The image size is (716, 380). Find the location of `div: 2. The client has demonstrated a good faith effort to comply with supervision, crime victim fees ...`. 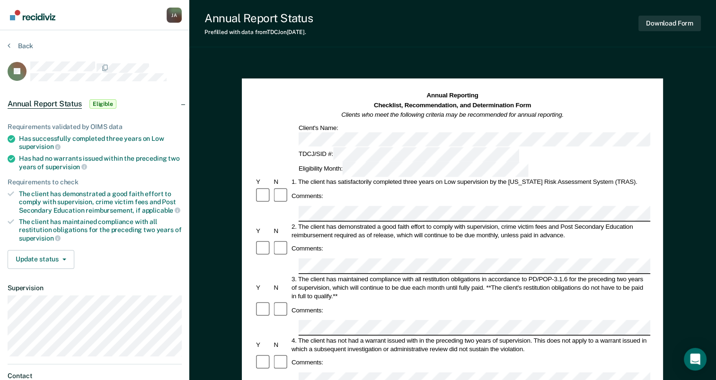

div: 2. The client has demonstrated a good faith effort to comply with supervision, crime victim fees ... is located at coordinates (470, 231).